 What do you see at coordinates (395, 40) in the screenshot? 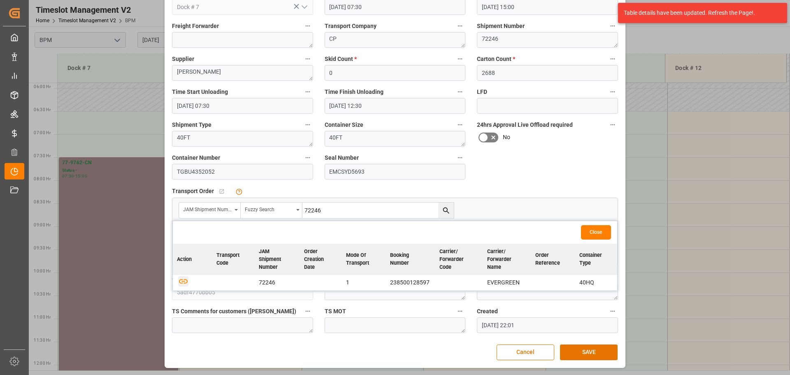
I see `textarea: CP` at bounding box center [395, 40].